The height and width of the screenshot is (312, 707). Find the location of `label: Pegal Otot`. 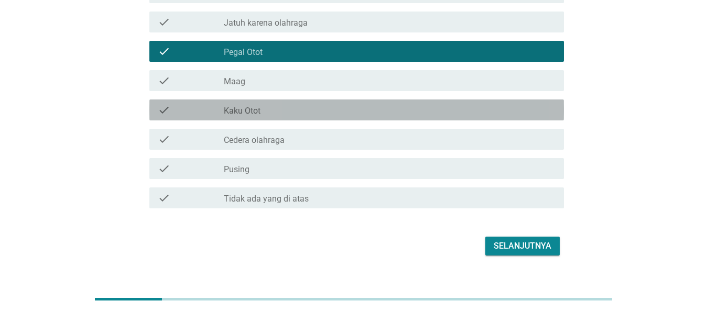

label: Pegal Otot is located at coordinates (243, 52).